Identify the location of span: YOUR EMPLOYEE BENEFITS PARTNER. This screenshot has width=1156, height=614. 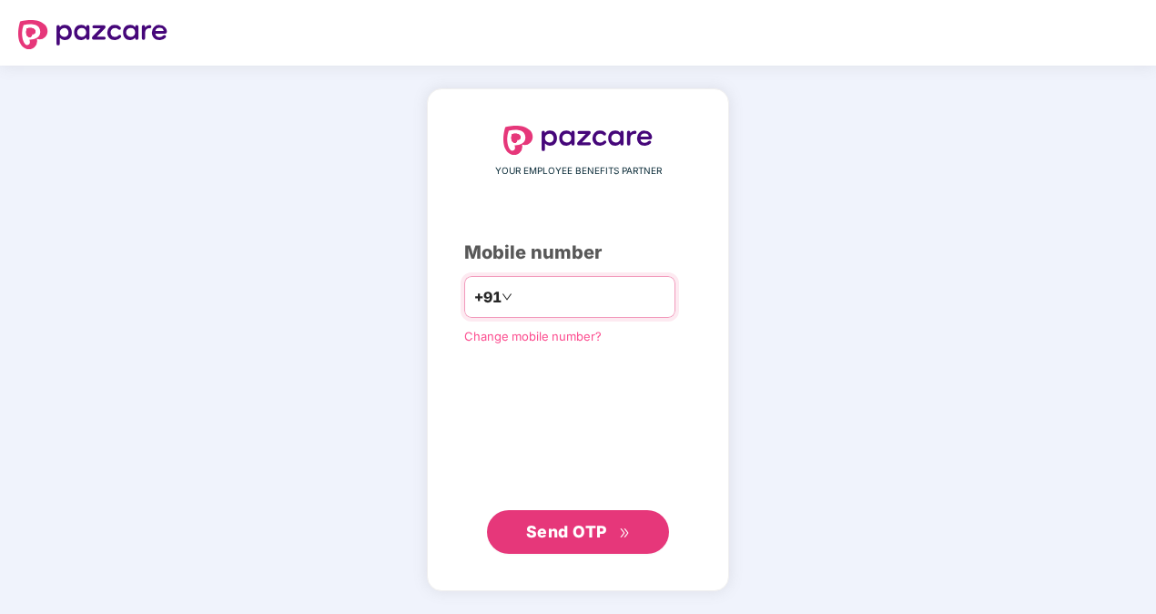
(578, 171).